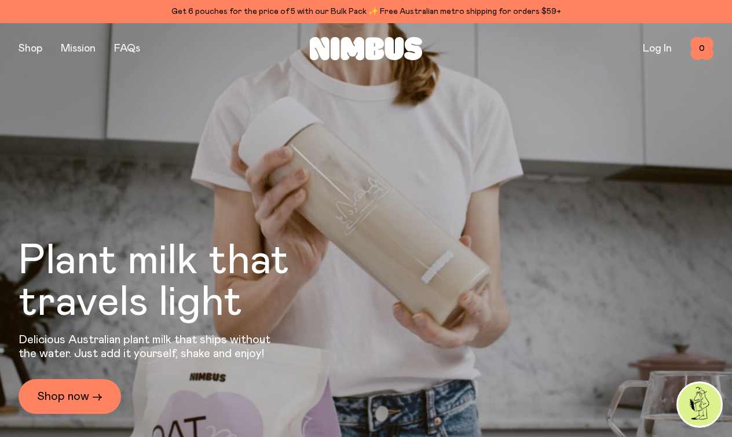  What do you see at coordinates (702, 49) in the screenshot?
I see `button: 0` at bounding box center [702, 49].